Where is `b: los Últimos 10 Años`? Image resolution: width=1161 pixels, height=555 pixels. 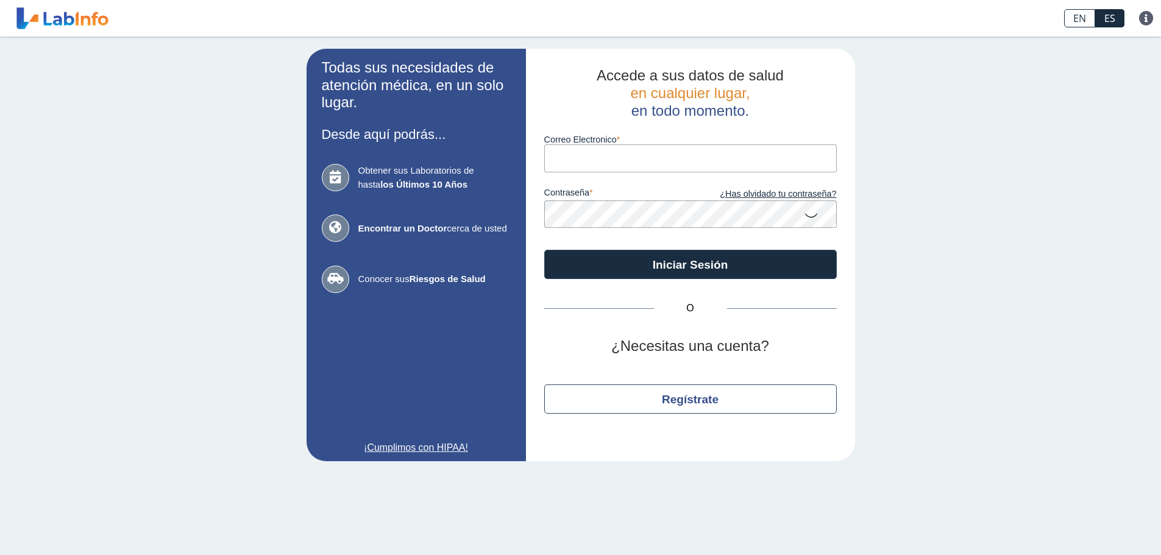
b: los Últimos 10 Años is located at coordinates (423, 184).